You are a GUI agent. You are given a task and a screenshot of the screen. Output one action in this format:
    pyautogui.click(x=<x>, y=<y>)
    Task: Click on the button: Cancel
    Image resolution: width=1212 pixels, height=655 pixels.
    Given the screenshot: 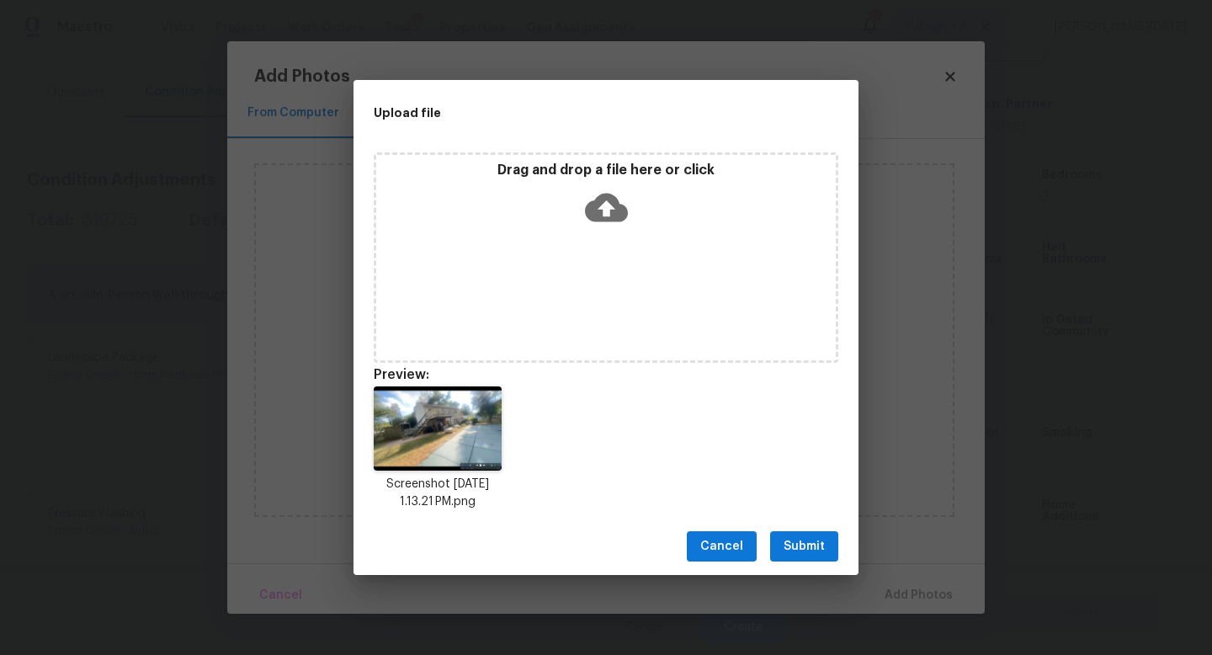 What is the action you would take?
    pyautogui.click(x=721, y=546)
    